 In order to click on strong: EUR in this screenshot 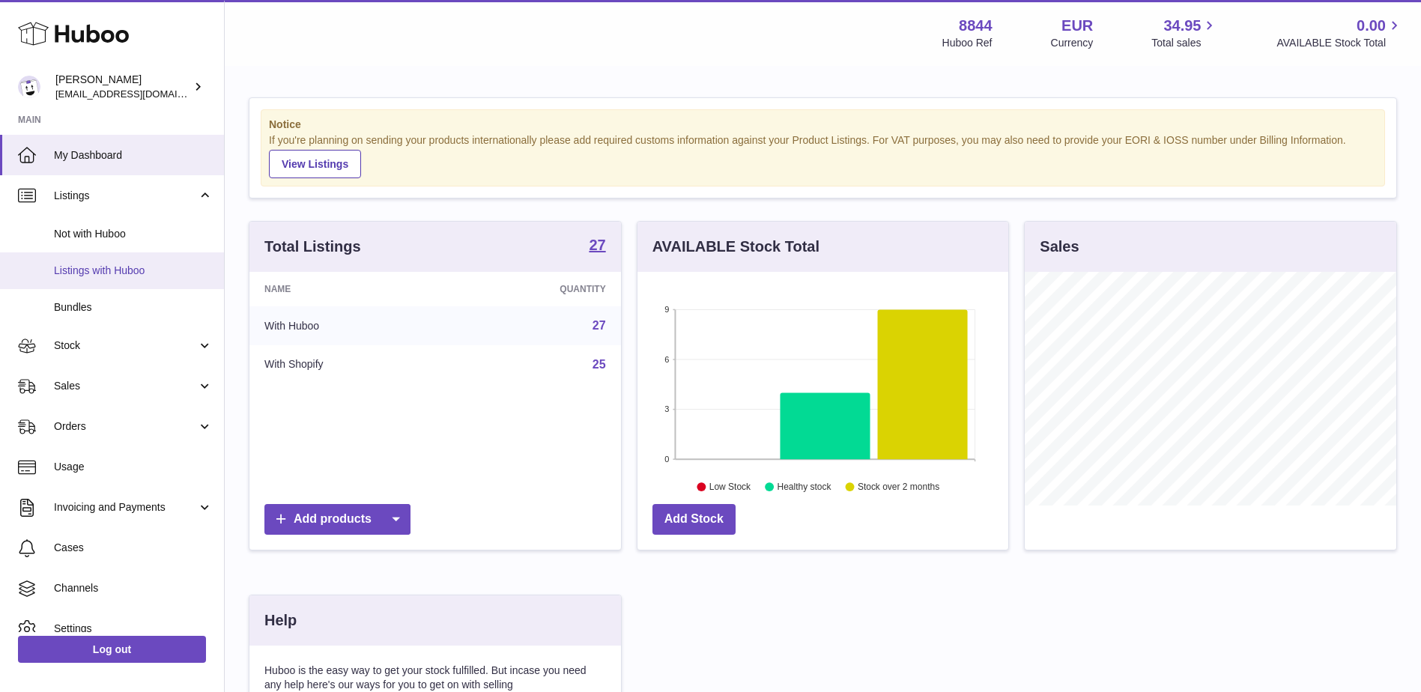, I will do `click(1077, 25)`.